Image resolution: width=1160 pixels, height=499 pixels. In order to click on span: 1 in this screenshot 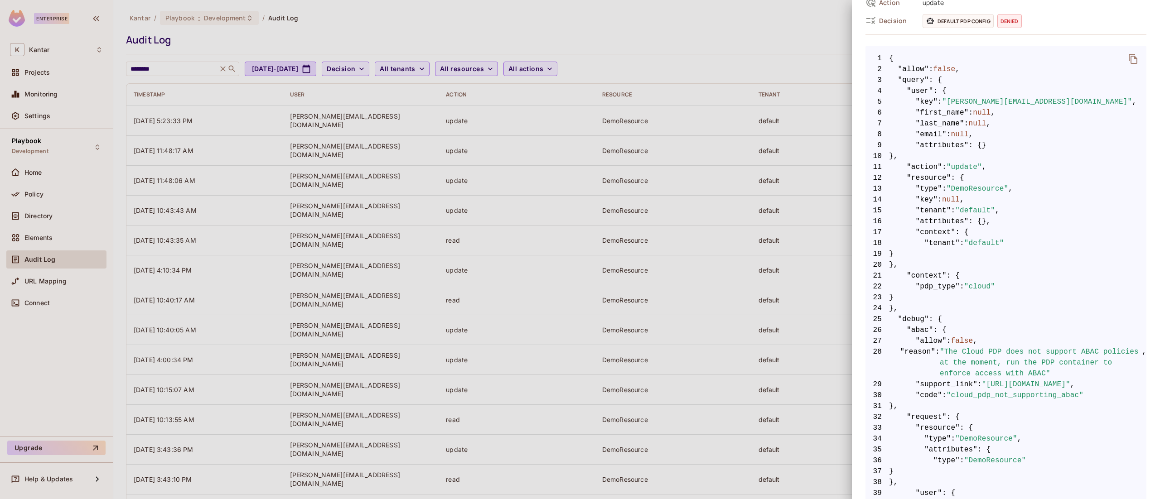, I will do `click(877, 58)`.